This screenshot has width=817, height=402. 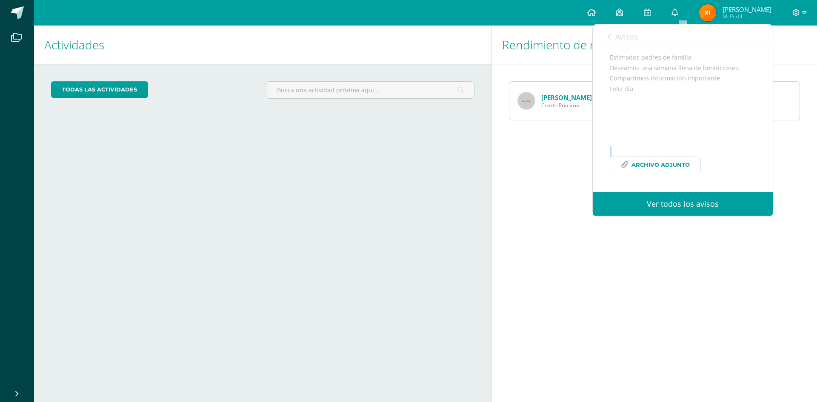 What do you see at coordinates (683, 204) in the screenshot?
I see `a: Ver todos los avisos` at bounding box center [683, 204].